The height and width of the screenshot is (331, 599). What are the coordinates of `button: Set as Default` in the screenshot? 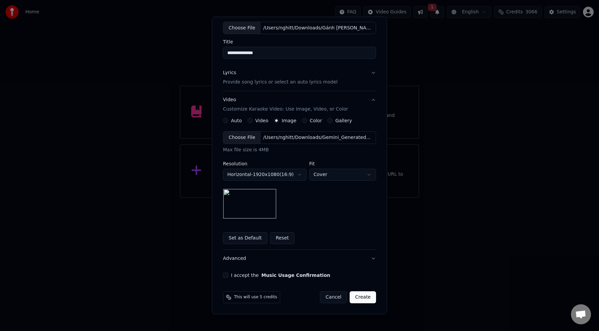 It's located at (245, 238).